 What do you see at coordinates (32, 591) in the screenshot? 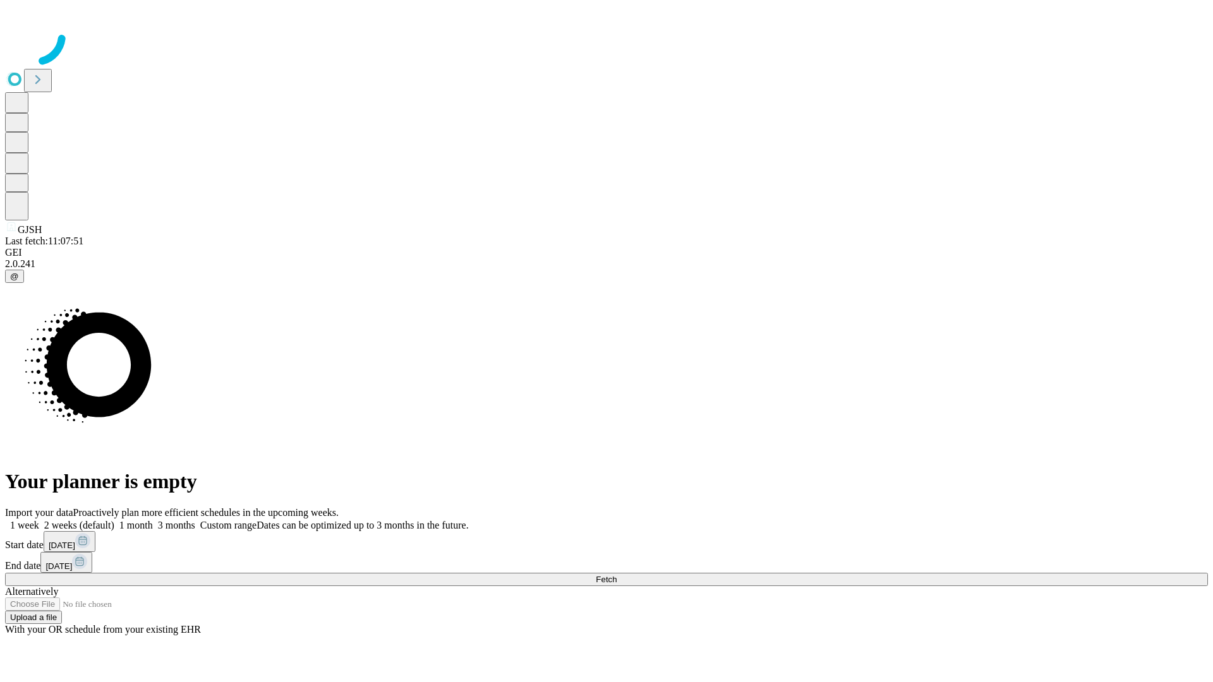
I see `span: Alternatively` at bounding box center [32, 591].